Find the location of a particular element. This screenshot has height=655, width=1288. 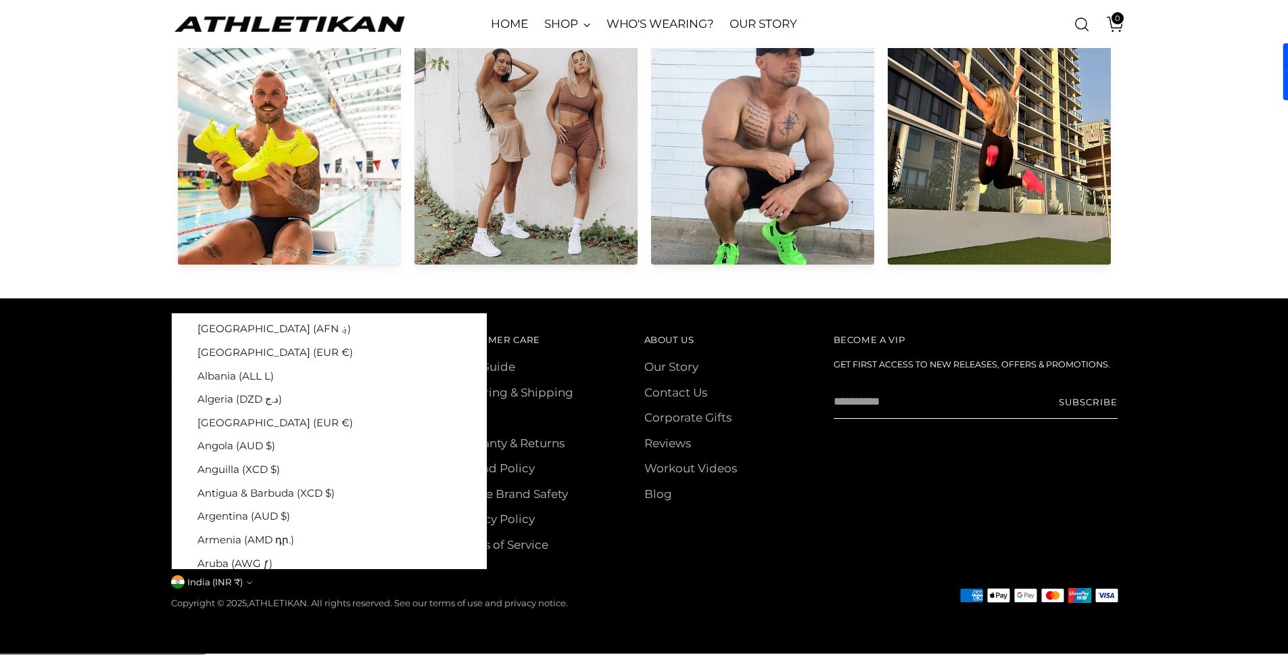

a: Blog is located at coordinates (658, 494).